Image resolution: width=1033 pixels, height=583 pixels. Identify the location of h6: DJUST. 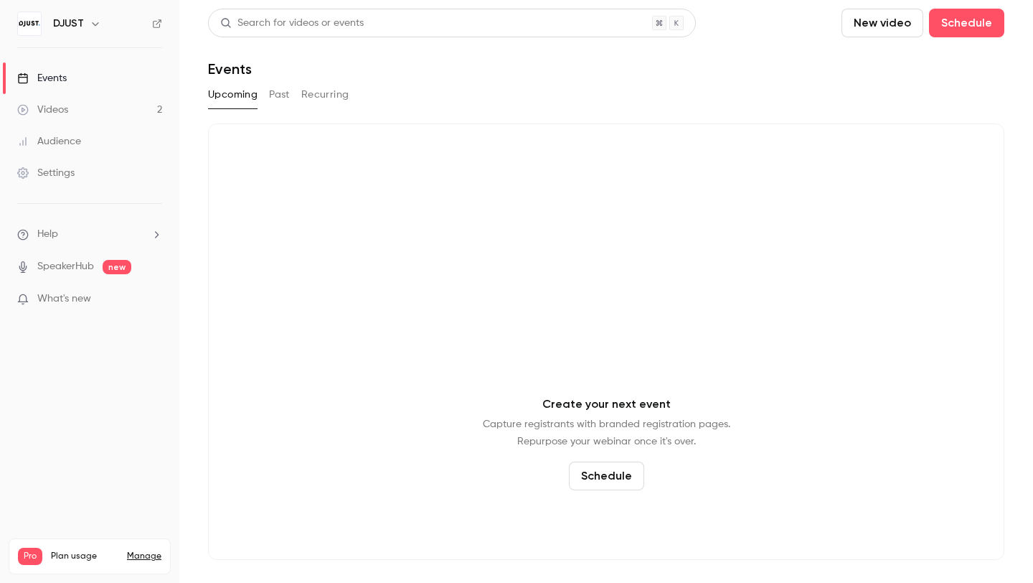
(68, 24).